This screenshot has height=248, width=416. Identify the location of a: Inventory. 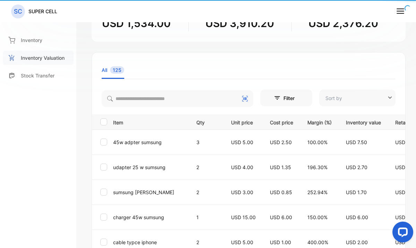
(38, 40).